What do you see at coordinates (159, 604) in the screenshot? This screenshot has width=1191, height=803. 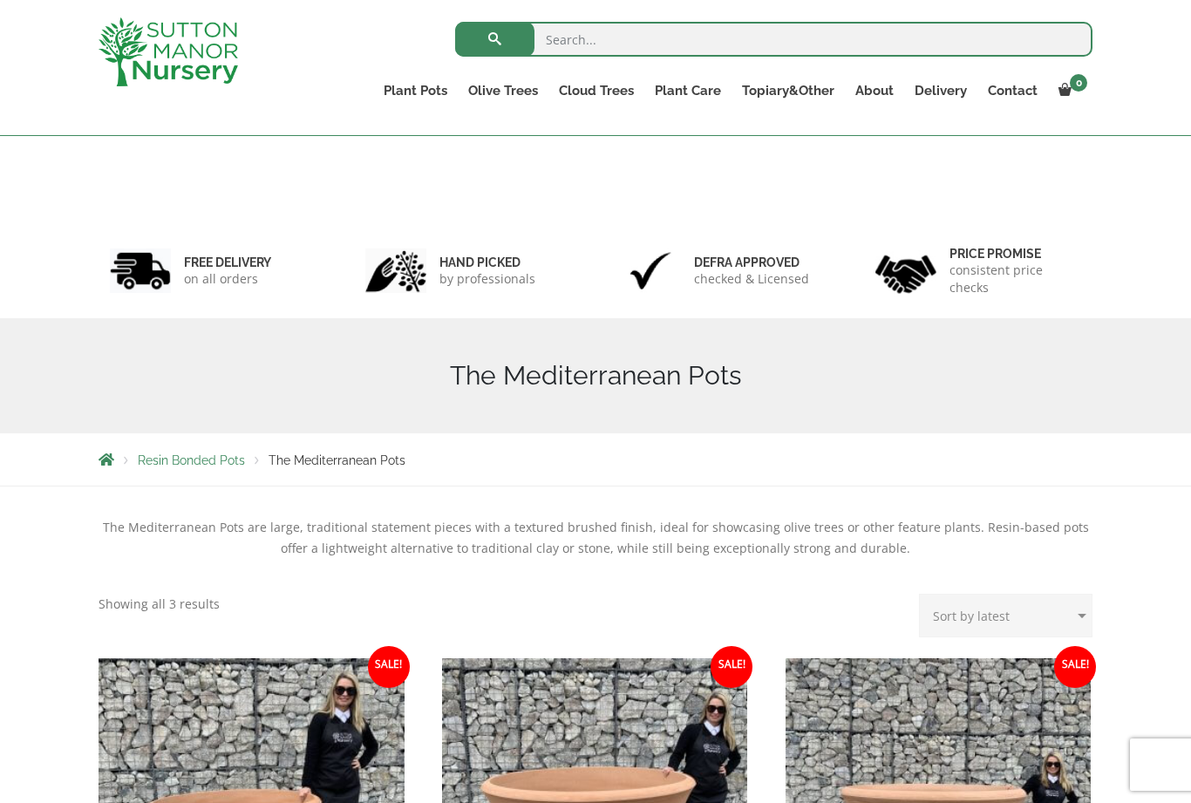 I see `p: Showing all 3 results` at bounding box center [159, 604].